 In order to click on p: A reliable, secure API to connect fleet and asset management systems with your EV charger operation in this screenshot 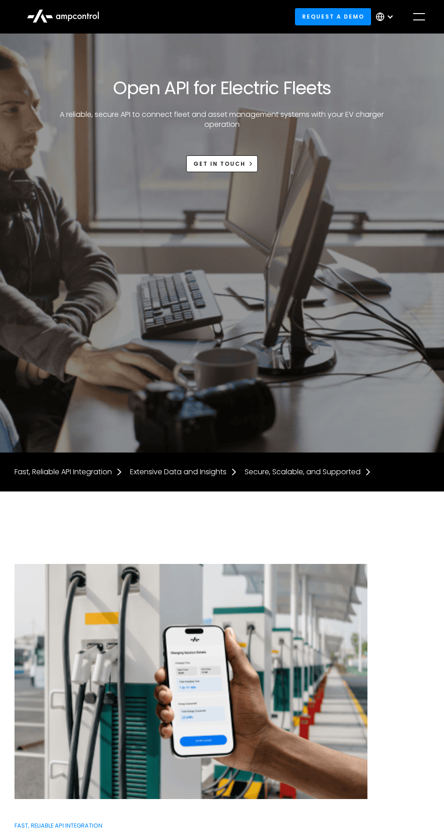, I will do `click(222, 120)`.